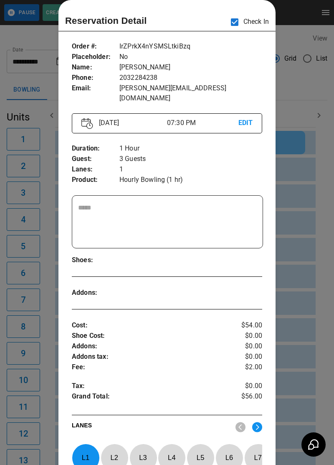  Describe the element at coordinates (96, 169) in the screenshot. I see `p: Lanes :` at that location.